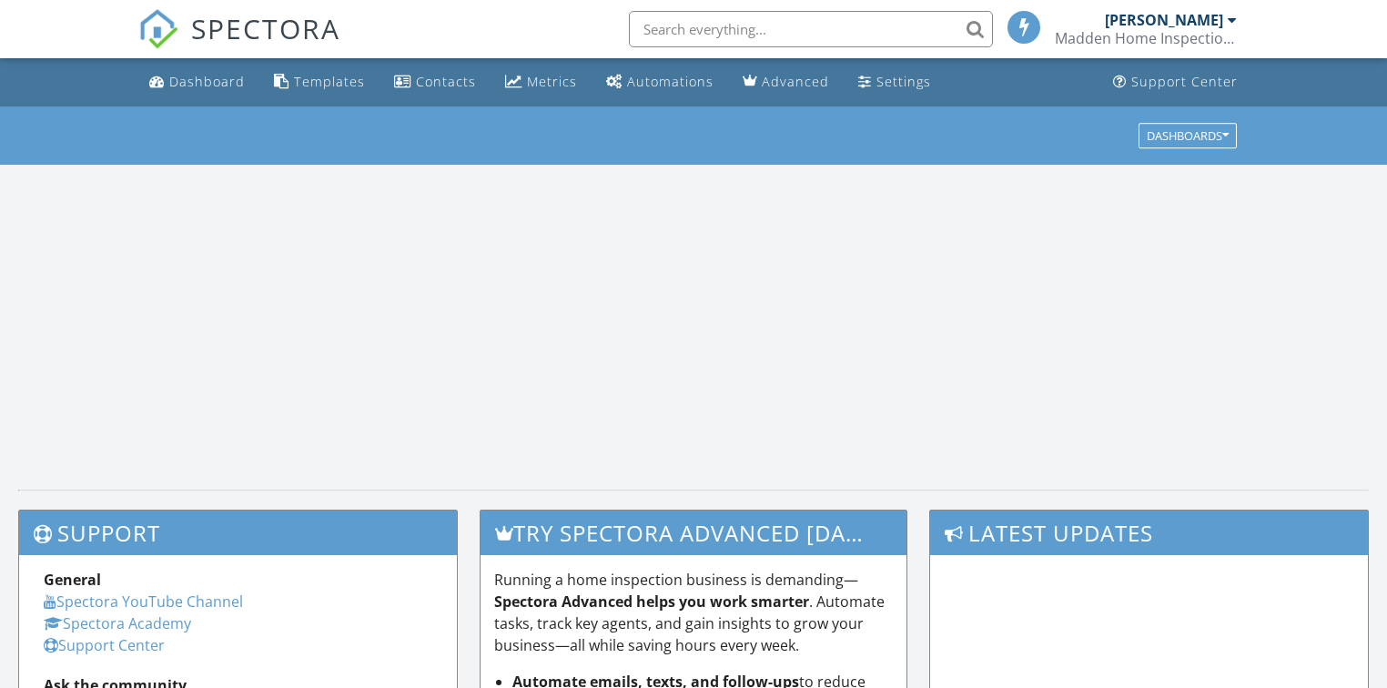  Describe the element at coordinates (1149, 533) in the screenshot. I see `h3: Latest Updates` at that location.